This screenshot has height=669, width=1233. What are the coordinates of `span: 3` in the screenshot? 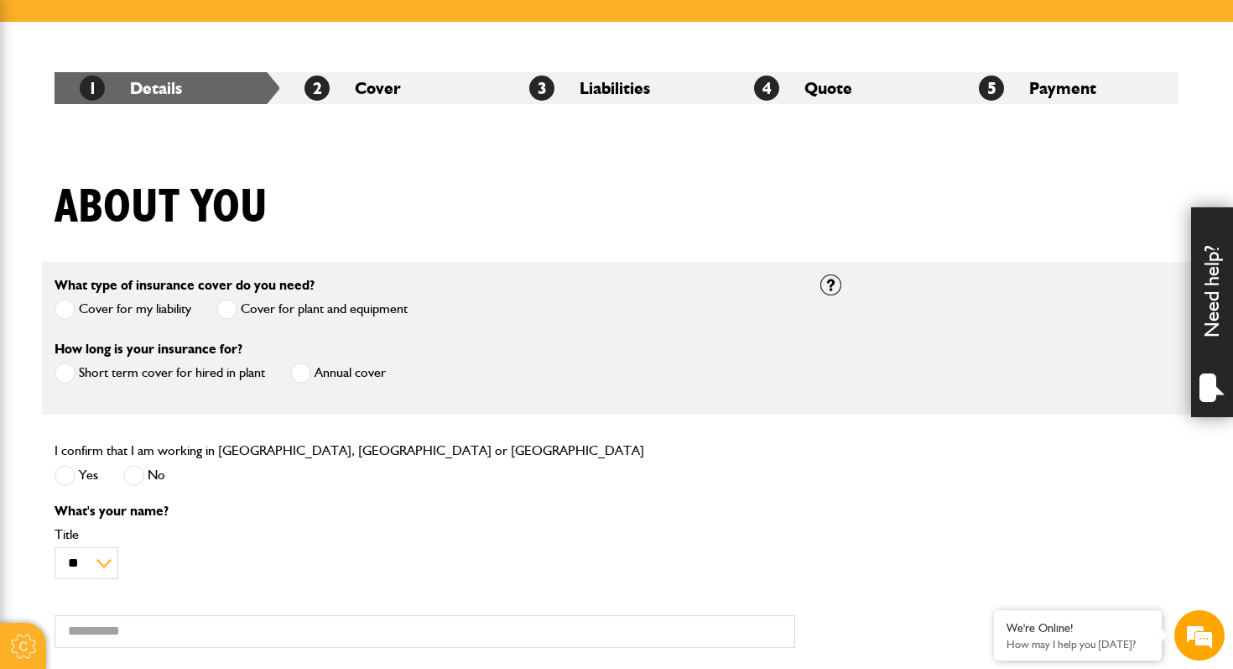 It's located at (542, 88).